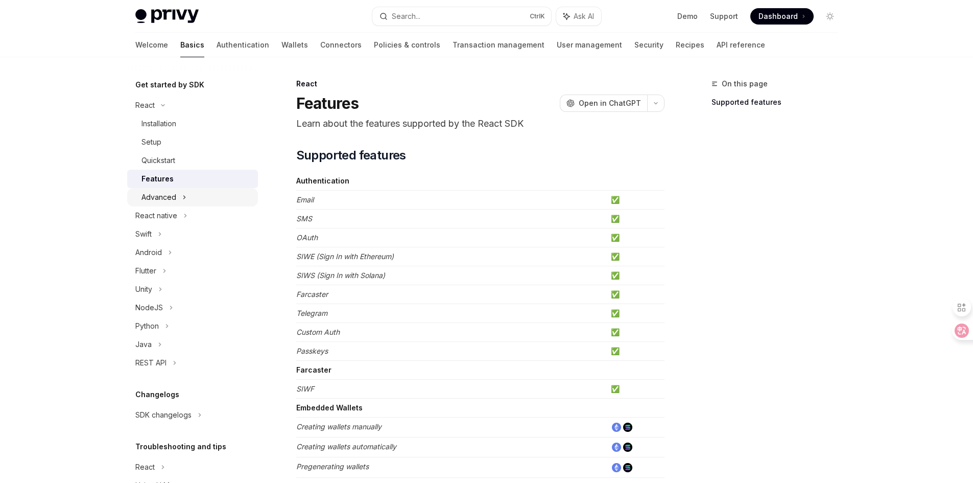 This screenshot has height=483, width=973. I want to click on a: Demo, so click(688, 16).